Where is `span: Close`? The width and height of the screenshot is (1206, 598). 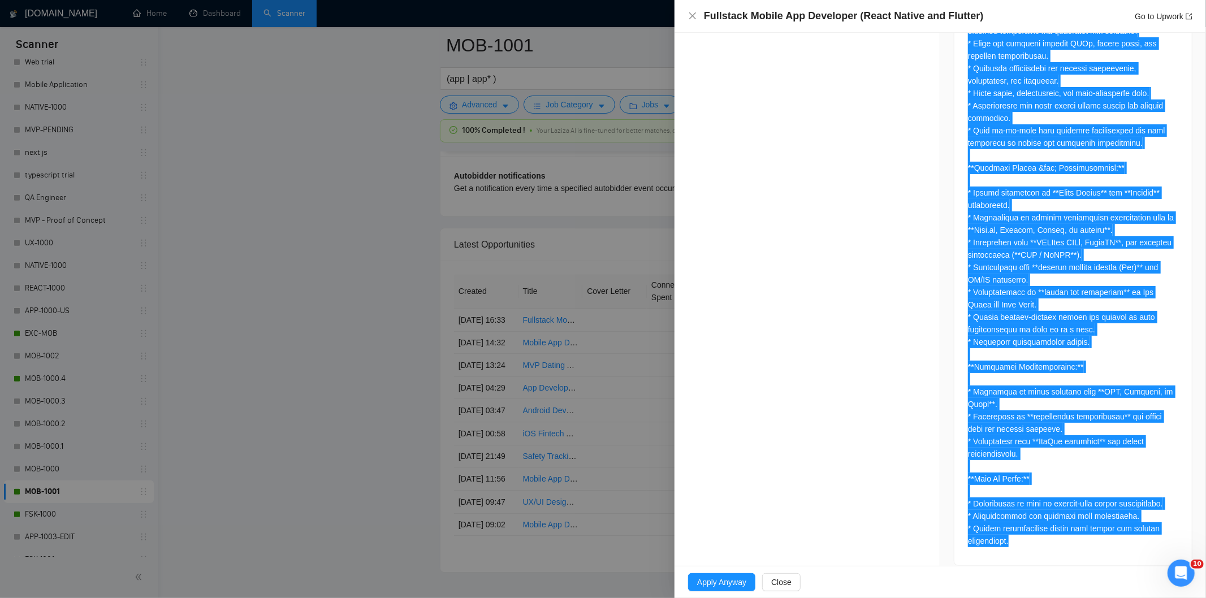
span: Close is located at coordinates (781, 582).